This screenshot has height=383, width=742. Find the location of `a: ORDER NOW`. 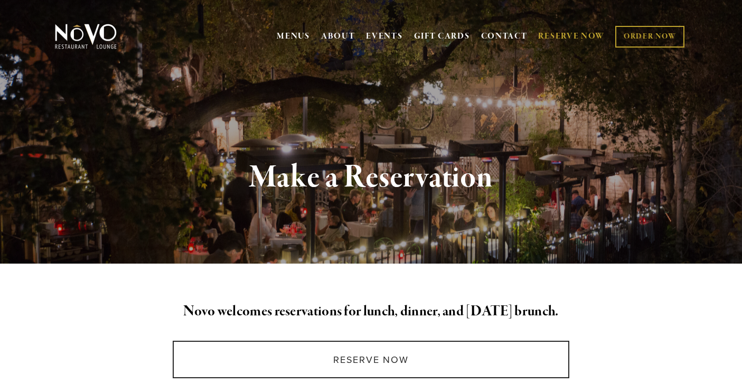

a: ORDER NOW is located at coordinates (650, 36).